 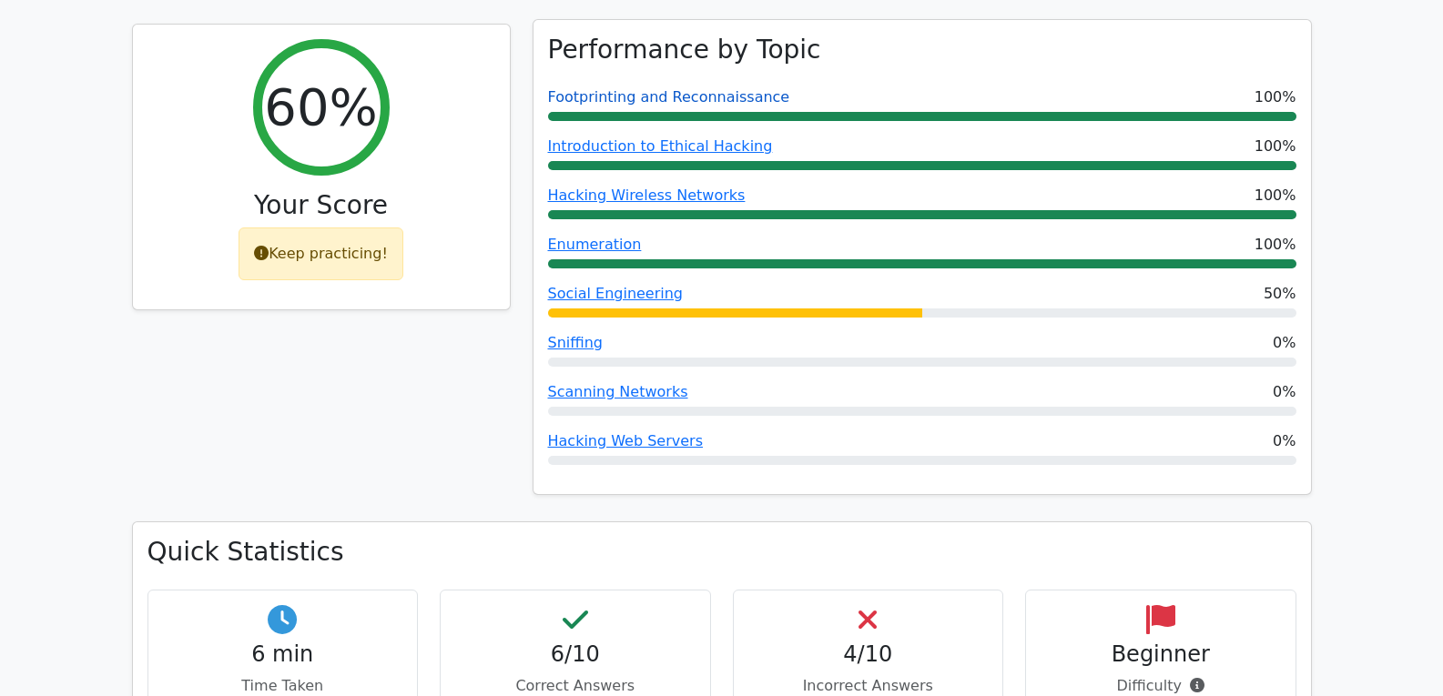 I want to click on a: Hacking Wireless Networks, so click(x=646, y=195).